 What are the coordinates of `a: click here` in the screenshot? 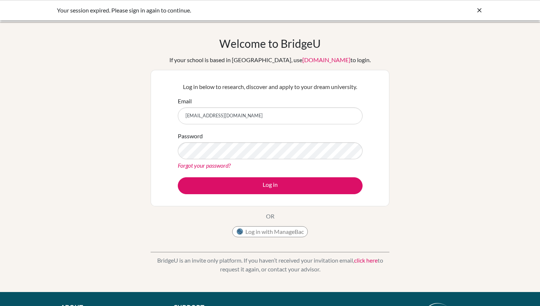 It's located at (366, 260).